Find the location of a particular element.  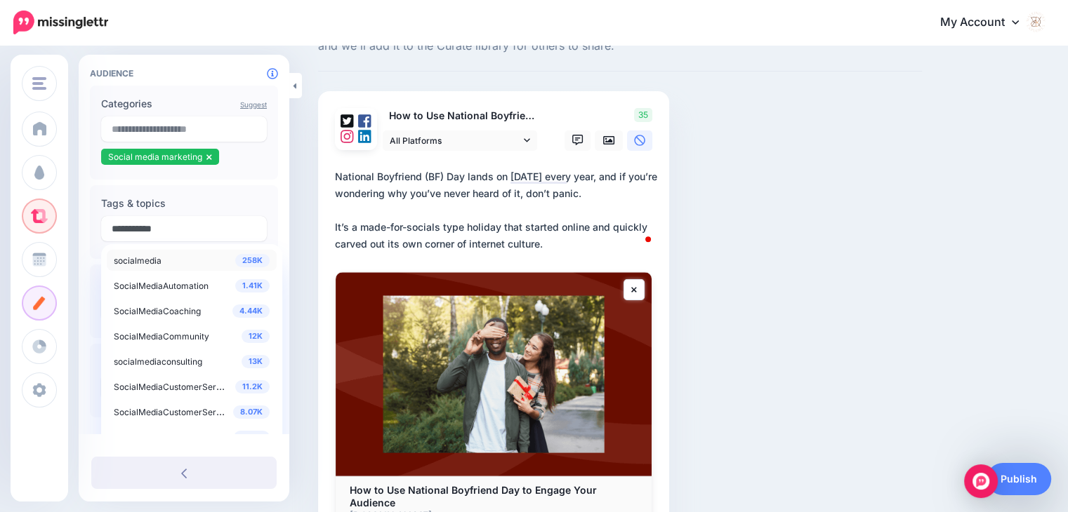

a: 8.07K SocialMediaCustomerServiceSoftware is located at coordinates (192, 412).